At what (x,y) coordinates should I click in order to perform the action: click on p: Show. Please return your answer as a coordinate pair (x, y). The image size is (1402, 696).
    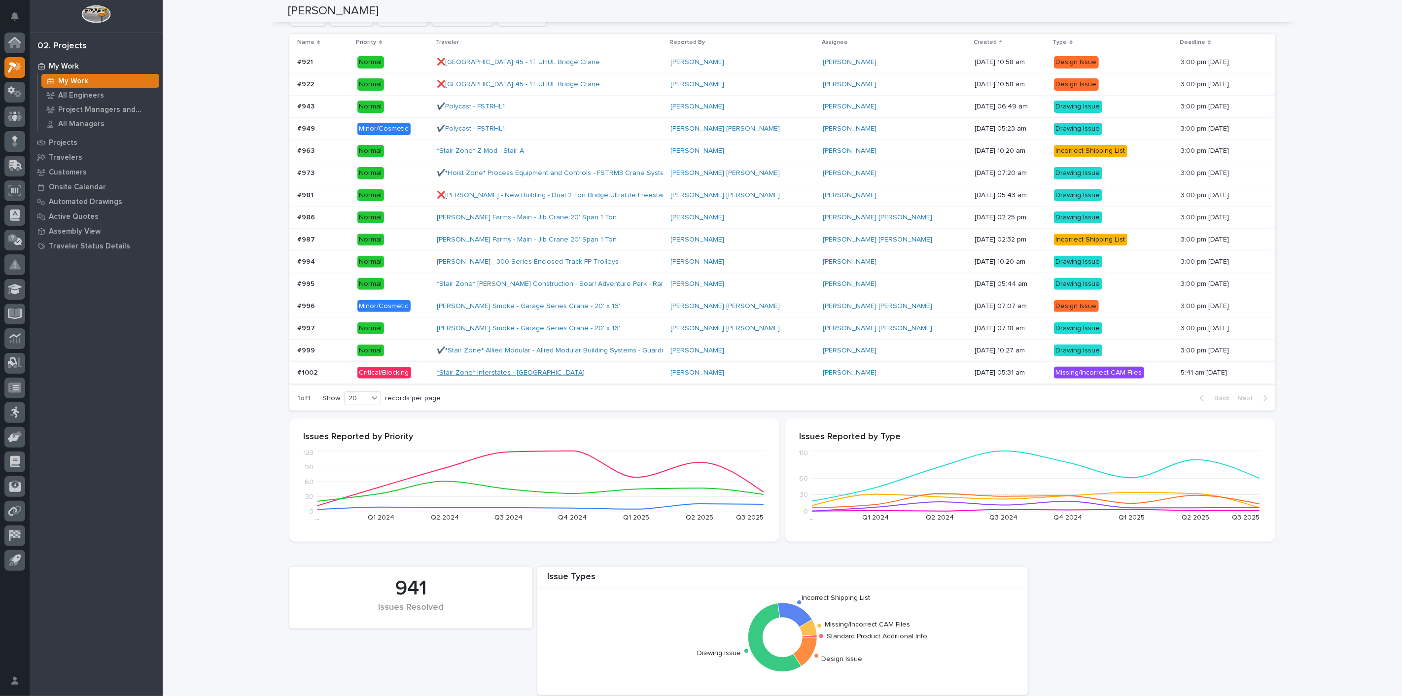
    Looking at the image, I should click on (331, 398).